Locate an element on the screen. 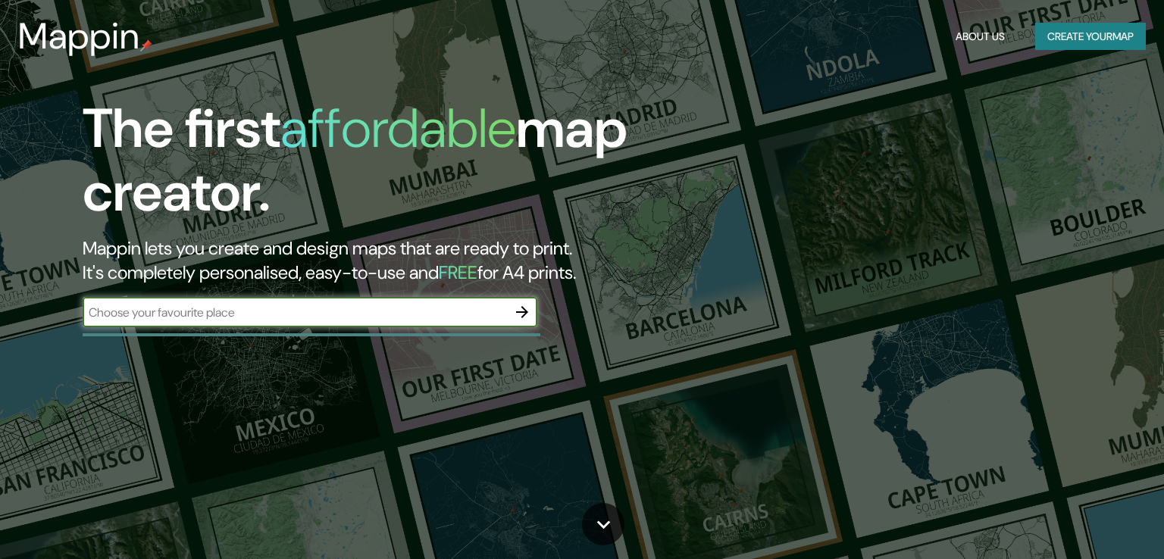 The width and height of the screenshot is (1164, 559). h1: The first map creator. is located at coordinates (374, 167).